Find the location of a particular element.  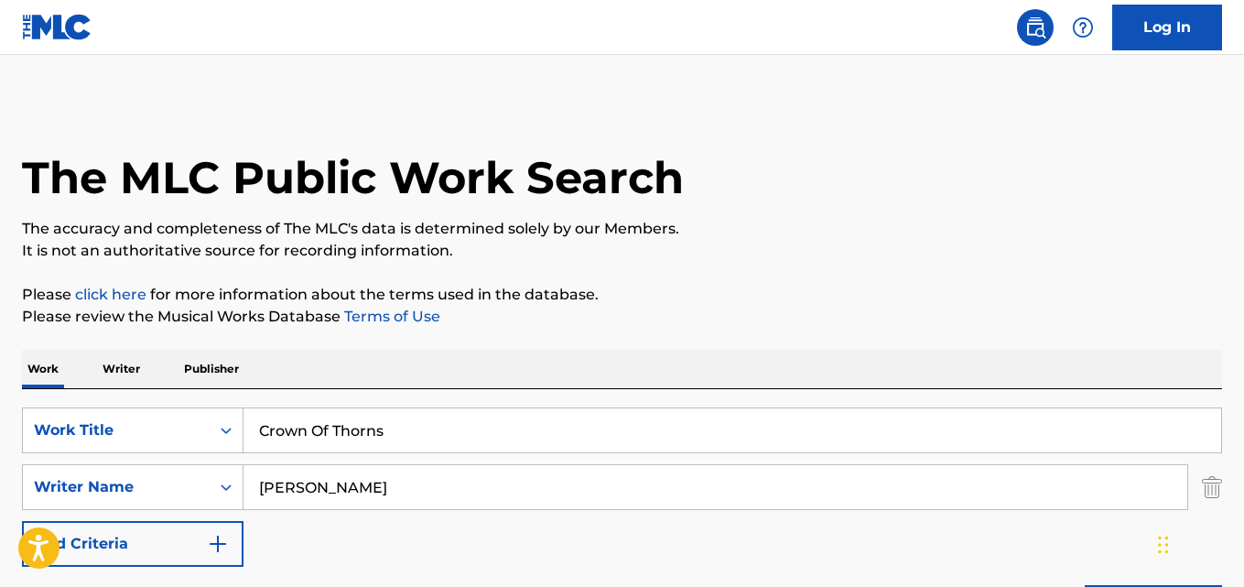

div: Writer Name is located at coordinates (116, 487).